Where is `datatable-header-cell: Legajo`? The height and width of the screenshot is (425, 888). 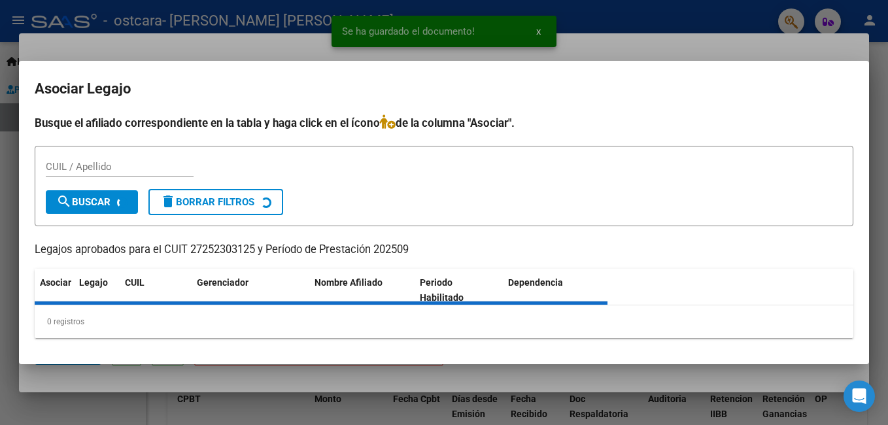 datatable-header-cell: Legajo is located at coordinates (97, 290).